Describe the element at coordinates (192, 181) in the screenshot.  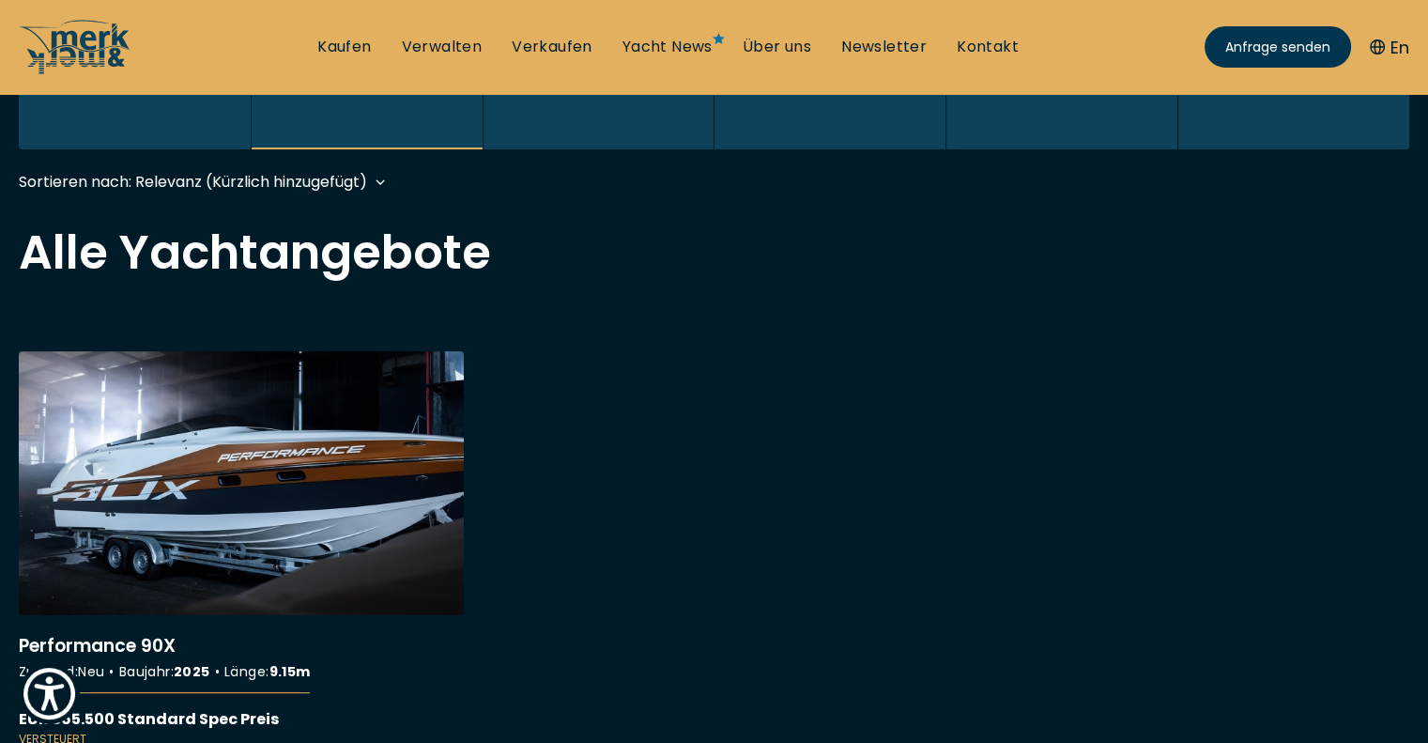
I see `div: Sortieren nach: Relevanz (Kürzlich hinzugefügt)` at that location.